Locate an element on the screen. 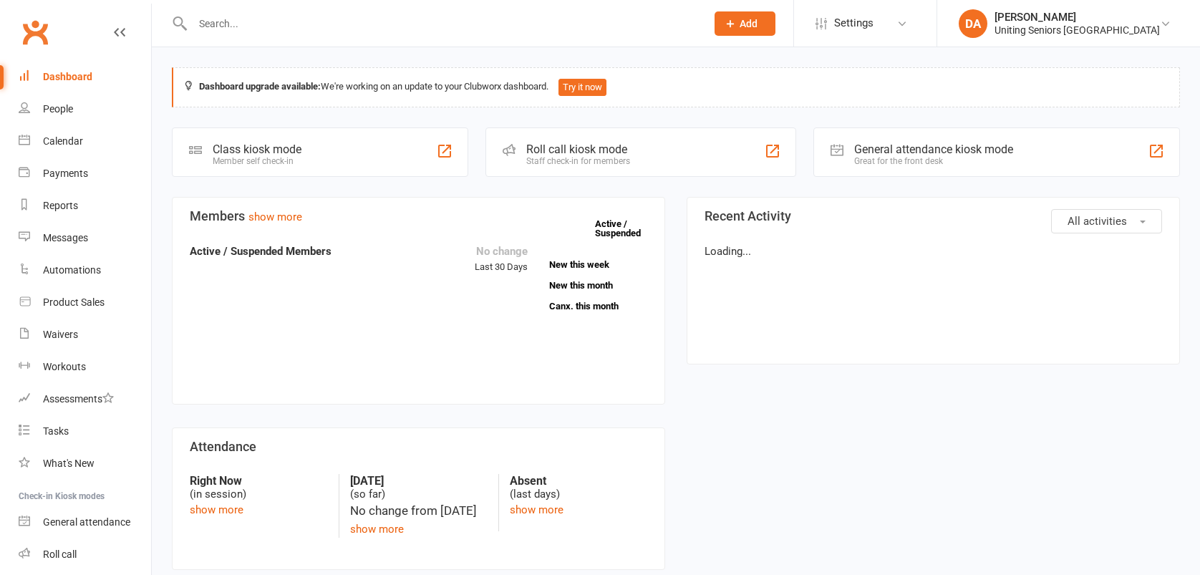 The height and width of the screenshot is (575, 1200). div: General attendance kiosk mode is located at coordinates (934, 149).